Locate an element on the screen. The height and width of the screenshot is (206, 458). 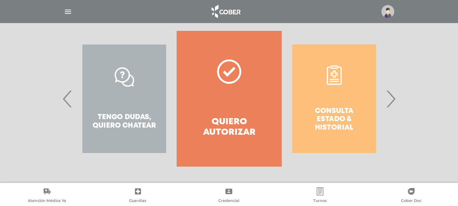
span: Previous is located at coordinates (67, 99).